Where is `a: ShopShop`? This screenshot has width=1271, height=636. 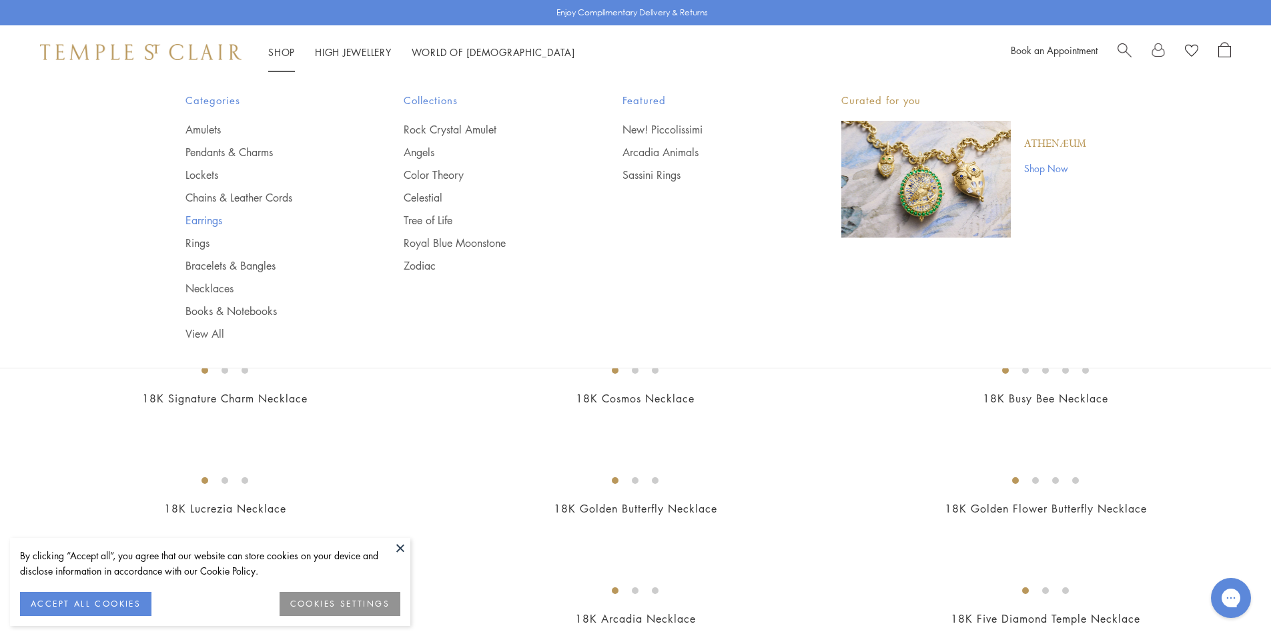 a: ShopShop is located at coordinates (281, 52).